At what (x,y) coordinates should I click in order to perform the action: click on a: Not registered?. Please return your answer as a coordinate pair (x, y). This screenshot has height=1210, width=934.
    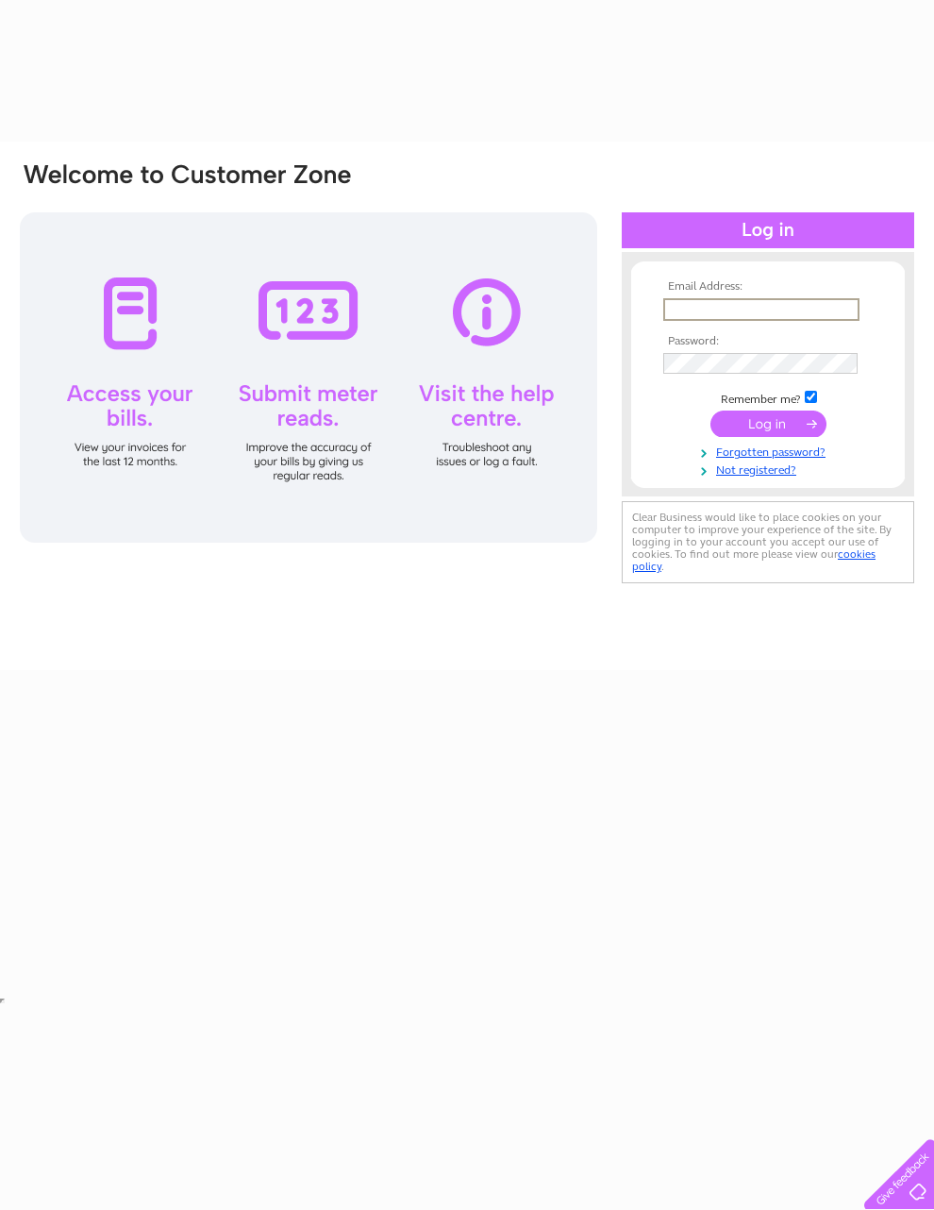
    Looking at the image, I should click on (770, 468).